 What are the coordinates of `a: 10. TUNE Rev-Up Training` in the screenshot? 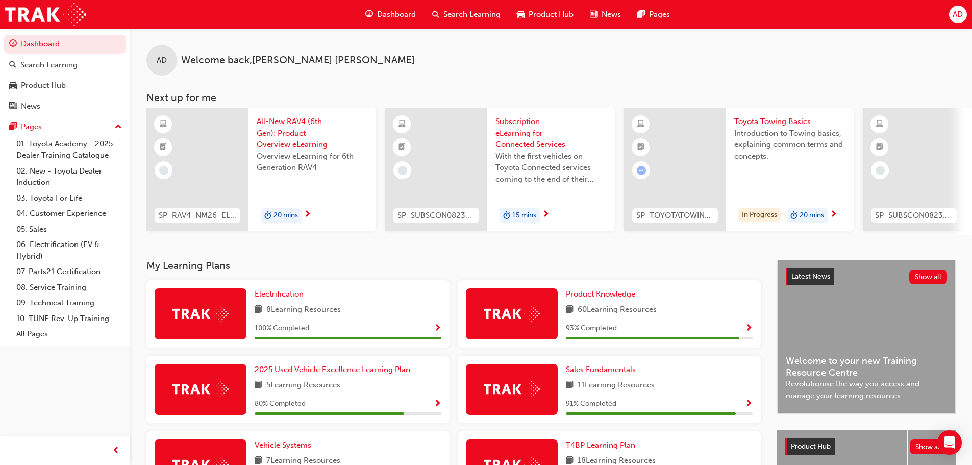 It's located at (69, 318).